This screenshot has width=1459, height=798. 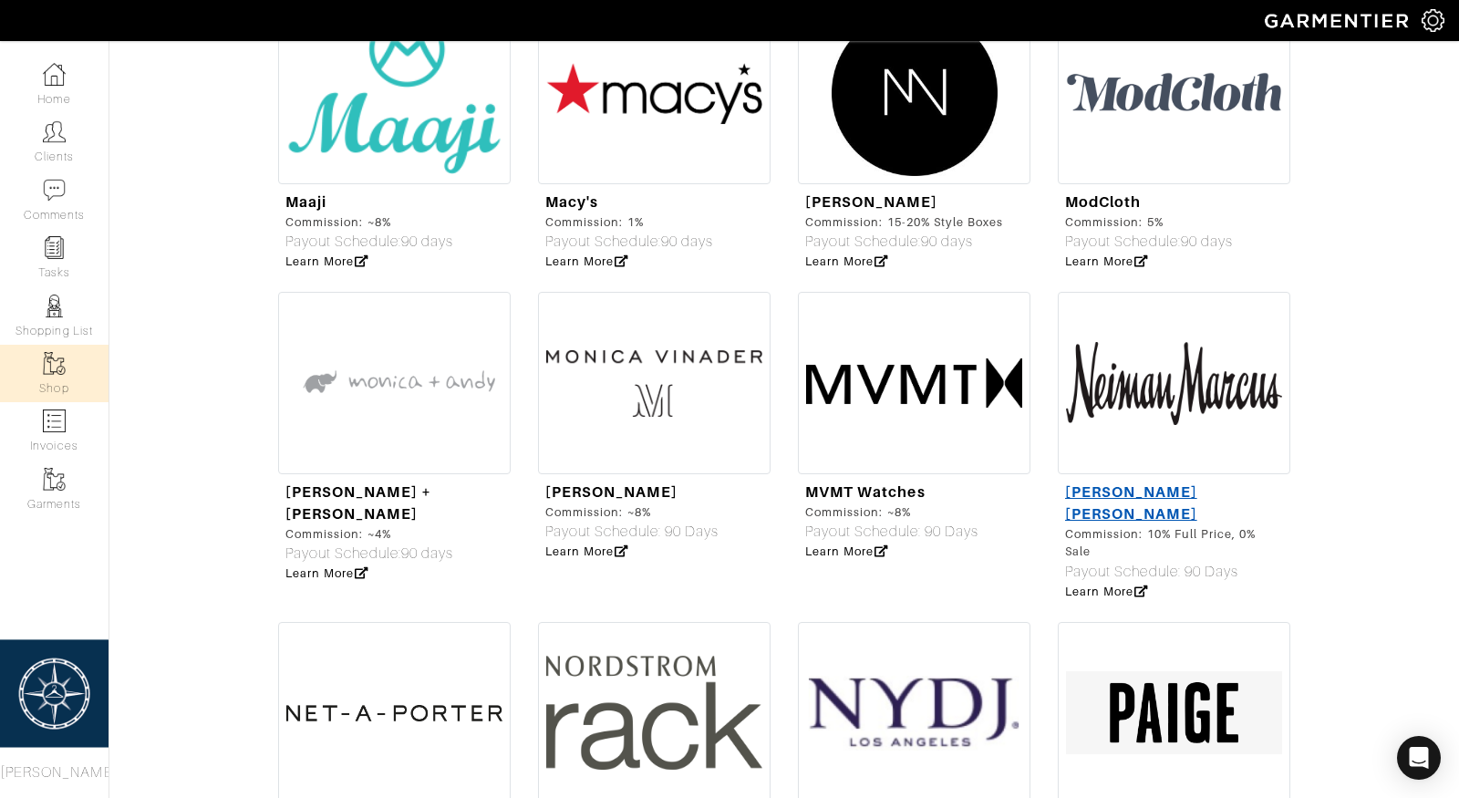 I want to click on div: Open Intercom Messenger, so click(x=1419, y=758).